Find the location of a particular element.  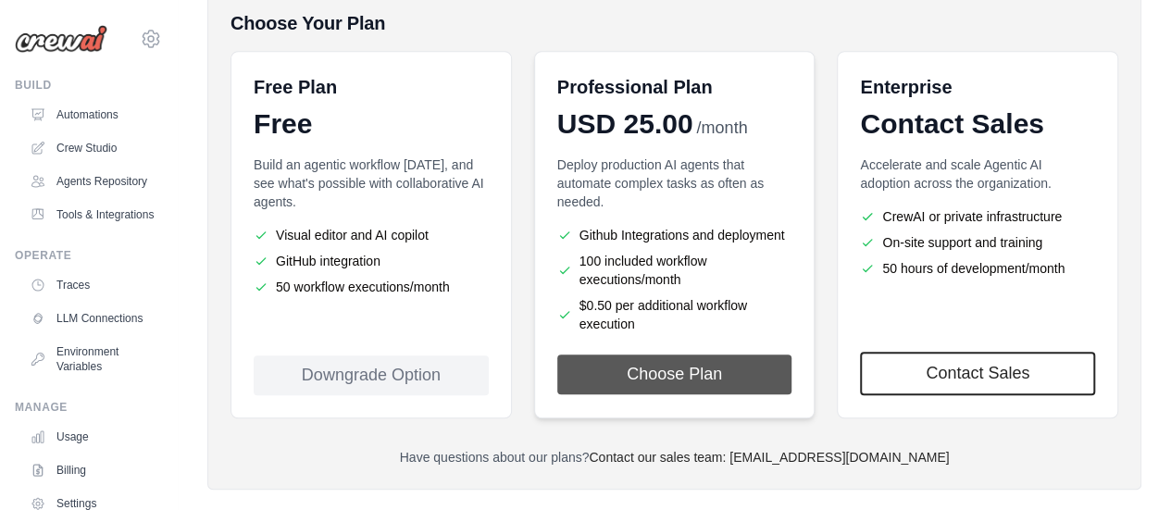

li: On-site support and training is located at coordinates (977, 242).